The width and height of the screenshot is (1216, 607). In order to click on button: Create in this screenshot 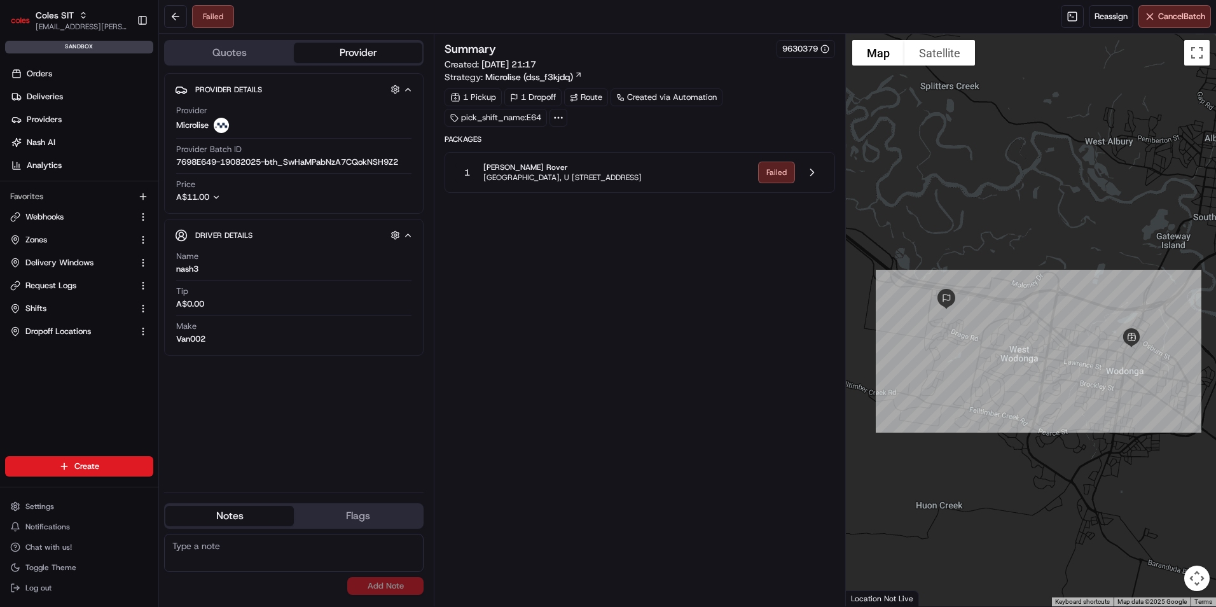, I will do `click(79, 466)`.